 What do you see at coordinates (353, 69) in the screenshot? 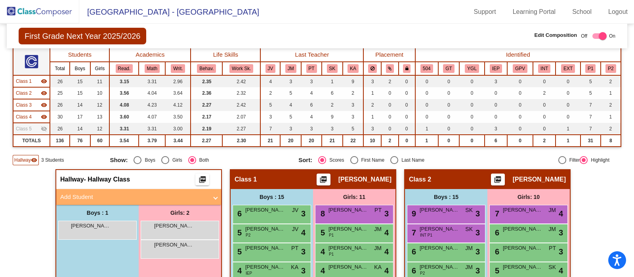
I see `button: KA` at bounding box center [353, 69].